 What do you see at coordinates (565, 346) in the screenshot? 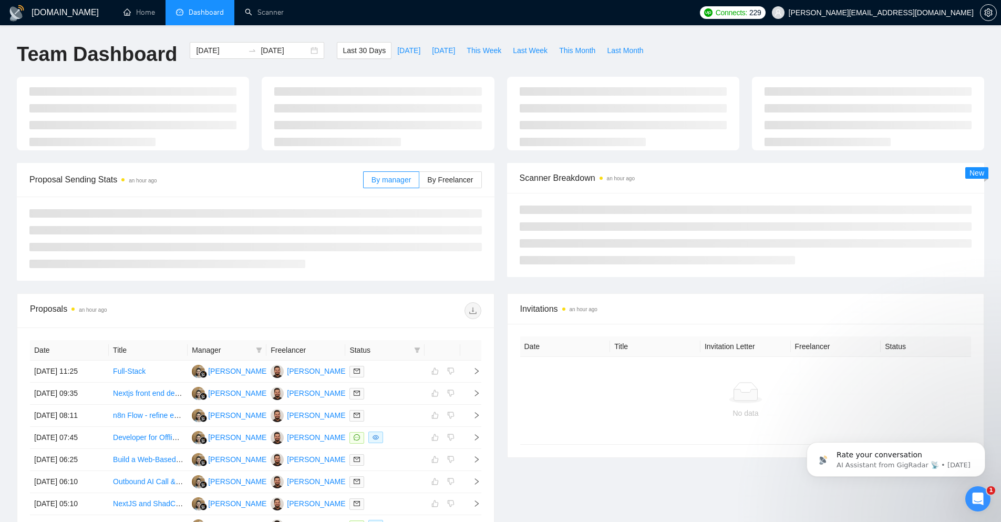
I see `th: Date` at bounding box center [565, 346].